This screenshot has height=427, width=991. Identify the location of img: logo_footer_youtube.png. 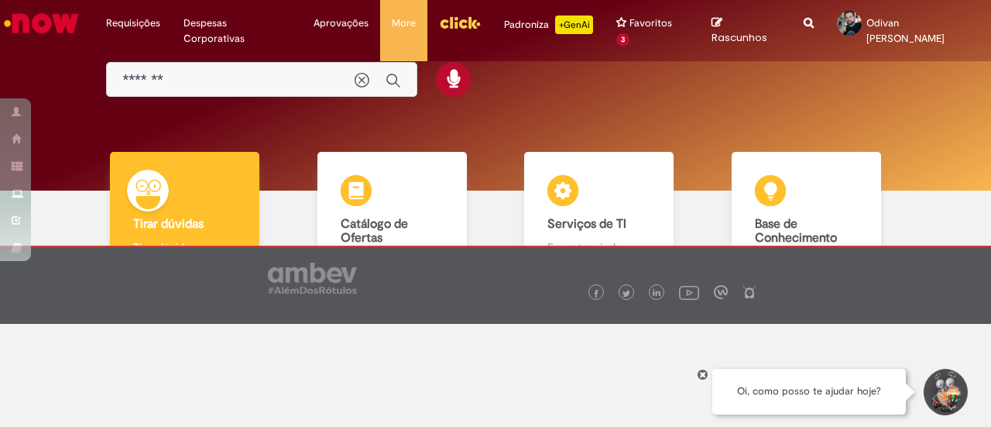
(689, 292).